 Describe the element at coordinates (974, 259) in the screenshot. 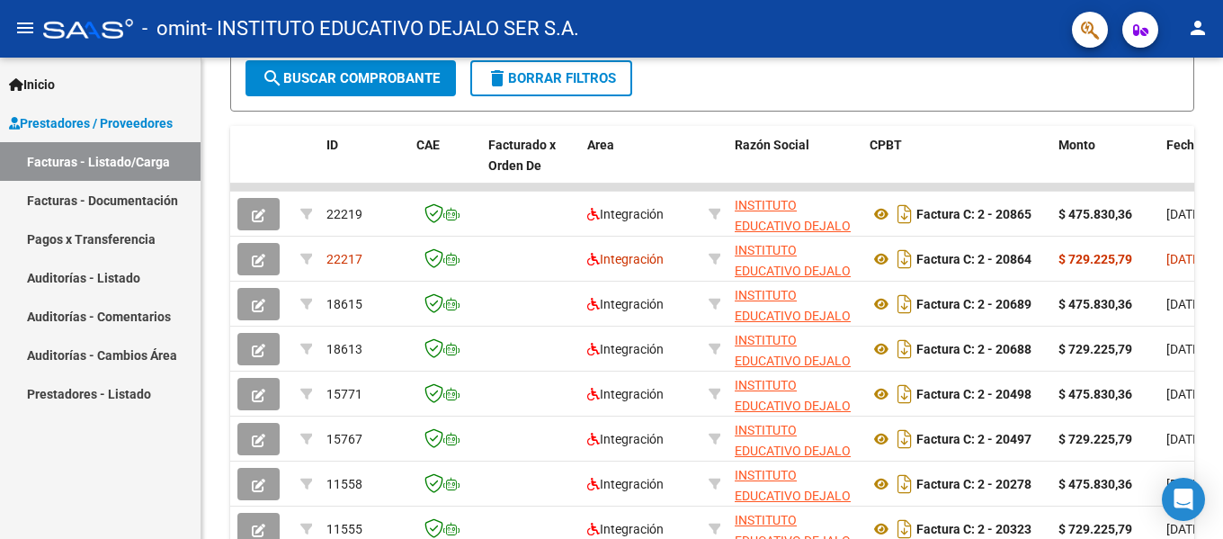

I see `strong: Factura C: 2 - 20864` at that location.